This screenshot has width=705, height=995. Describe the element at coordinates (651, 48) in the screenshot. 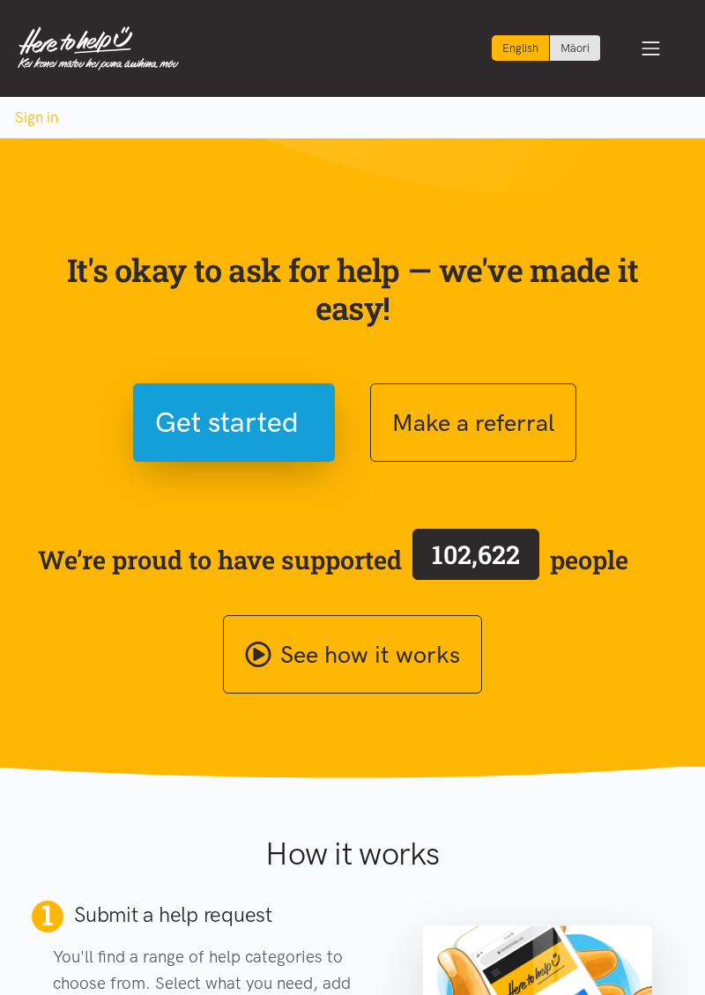

I see `button: Toggle navigation` at that location.